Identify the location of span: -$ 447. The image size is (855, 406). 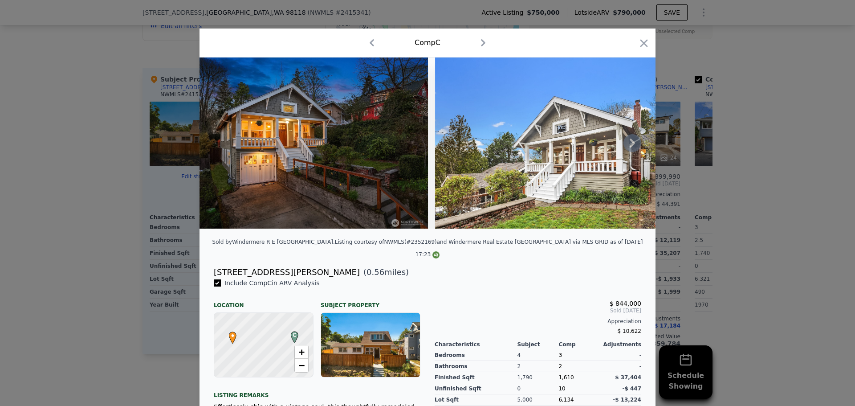
(631, 388).